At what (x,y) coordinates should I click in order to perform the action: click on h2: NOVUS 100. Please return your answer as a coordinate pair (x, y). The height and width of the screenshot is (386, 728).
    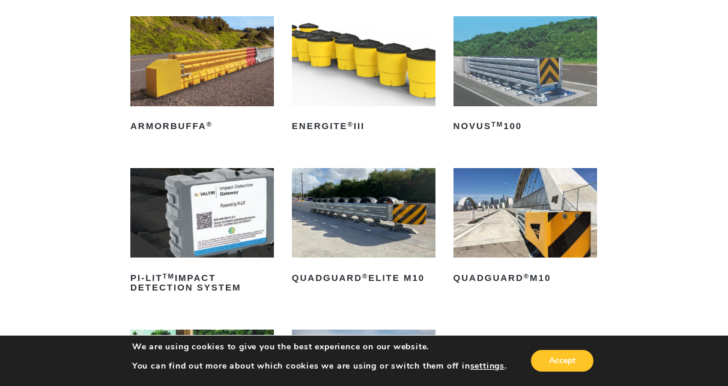
    Looking at the image, I should click on (525, 127).